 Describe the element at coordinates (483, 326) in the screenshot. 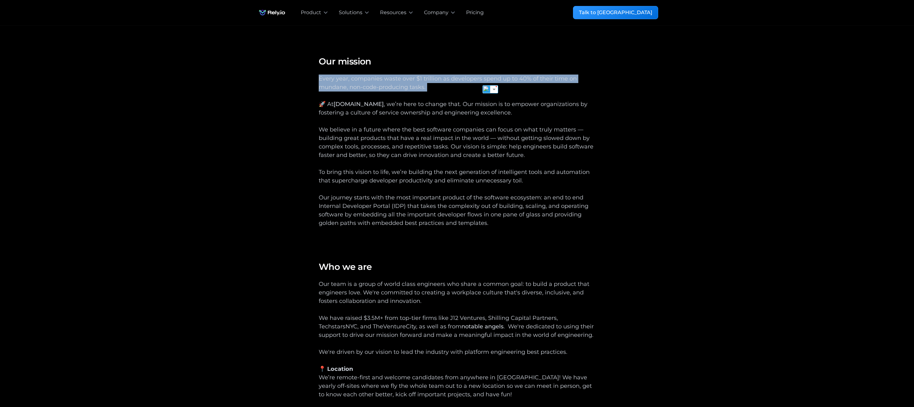

I see `a: notable angels` at that location.